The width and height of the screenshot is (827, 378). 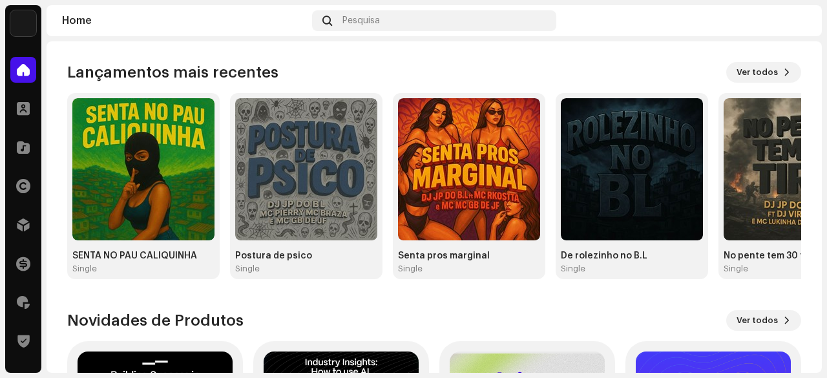 What do you see at coordinates (469, 169) in the screenshot?
I see `img: 049993c1-2d72-4e3c-8c44-bd6ba982551e` at bounding box center [469, 169].